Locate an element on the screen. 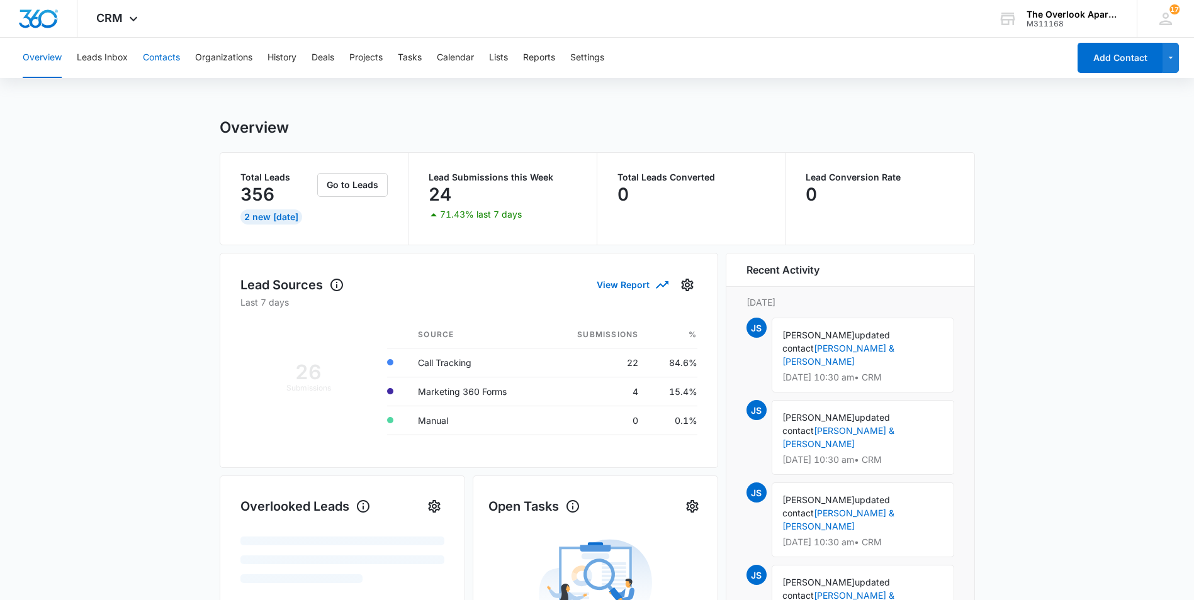 The image size is (1194, 600). div: account id is located at coordinates (1072, 24).